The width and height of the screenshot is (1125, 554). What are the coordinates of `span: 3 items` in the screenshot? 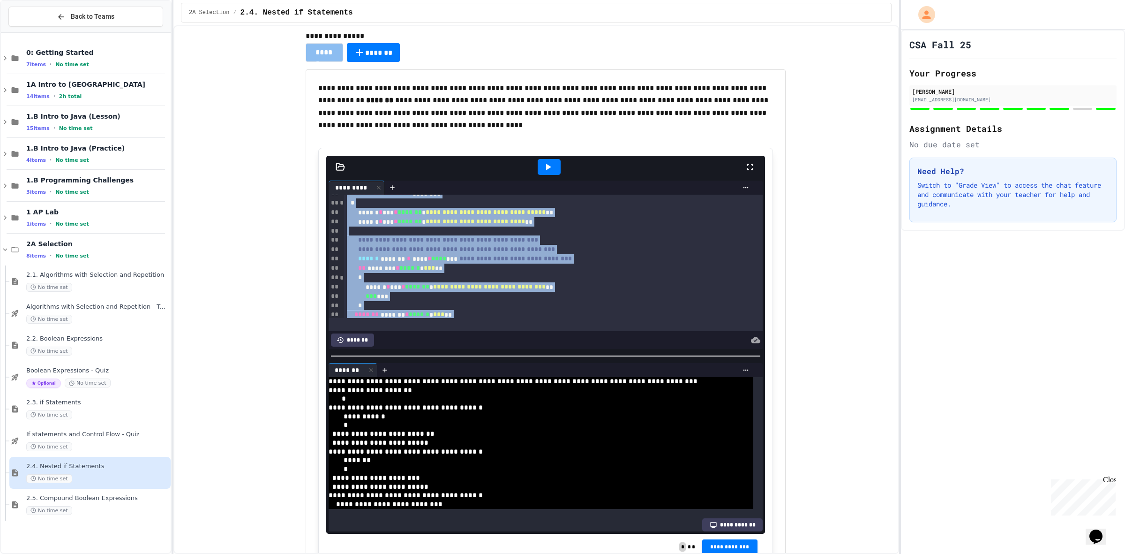 It's located at (36, 192).